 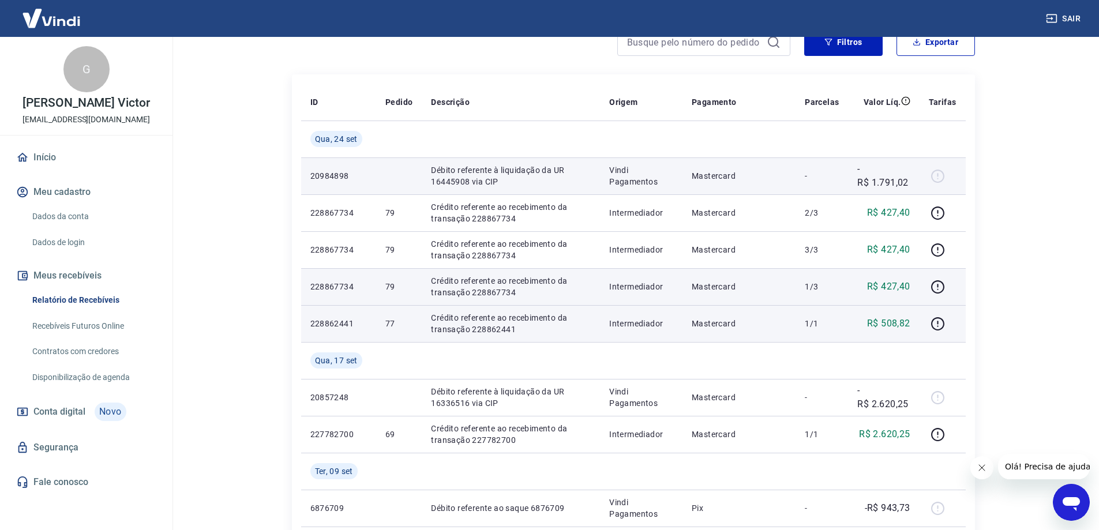 What do you see at coordinates (86, 412) in the screenshot?
I see `a: Conta digitalNovo` at bounding box center [86, 412].